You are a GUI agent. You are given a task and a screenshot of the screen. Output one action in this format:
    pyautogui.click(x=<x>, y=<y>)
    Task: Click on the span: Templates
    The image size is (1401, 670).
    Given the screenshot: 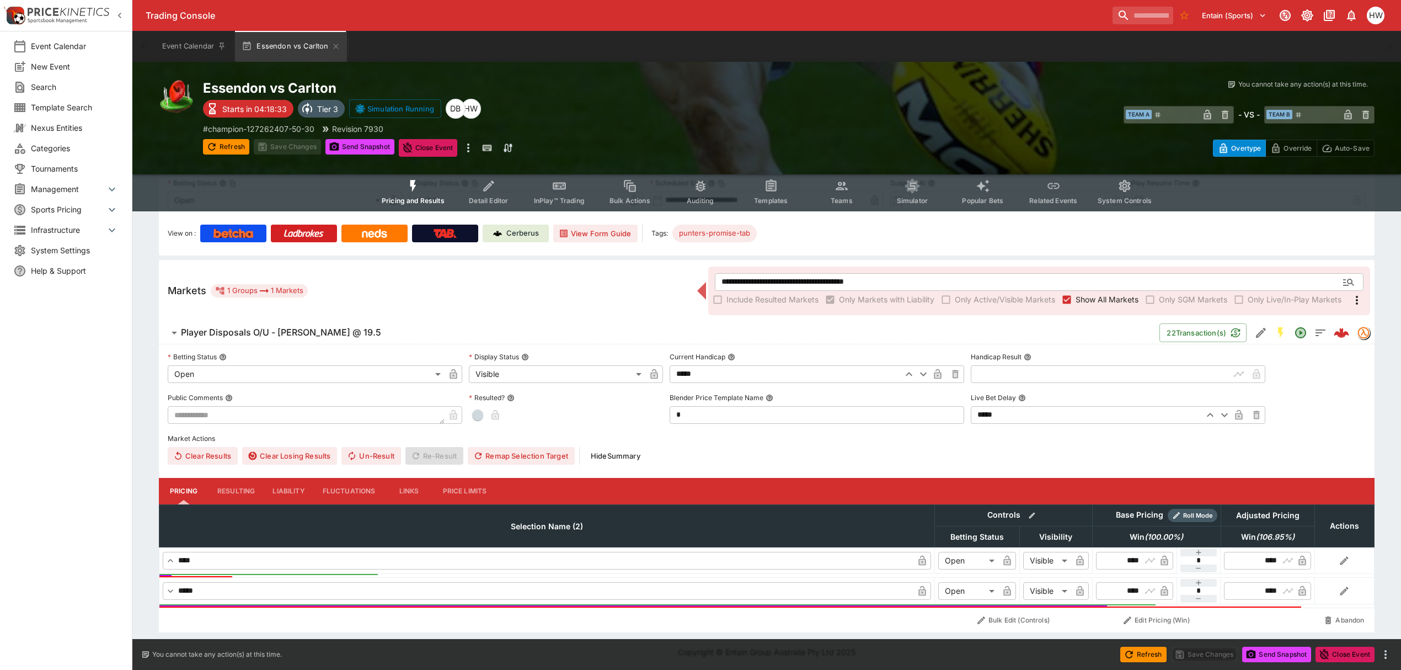 What is the action you would take?
    pyautogui.click(x=771, y=200)
    